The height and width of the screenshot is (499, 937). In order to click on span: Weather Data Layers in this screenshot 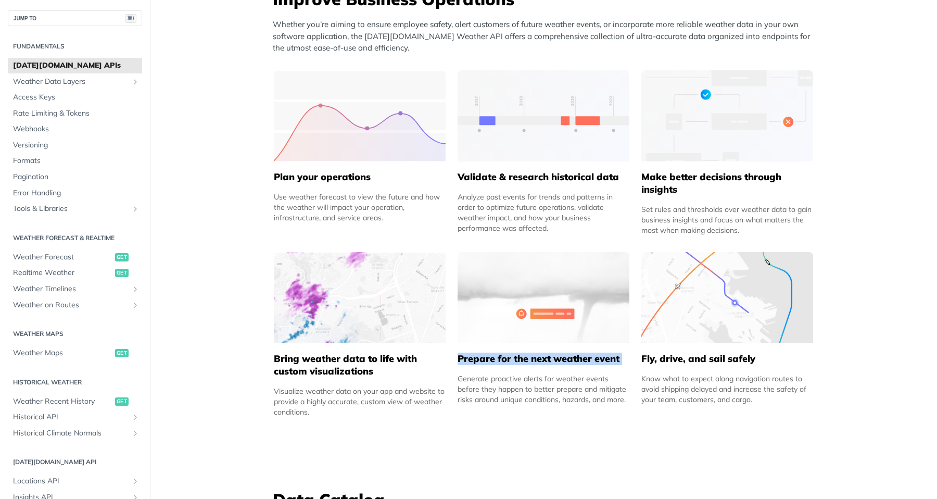, I will do `click(71, 82)`.